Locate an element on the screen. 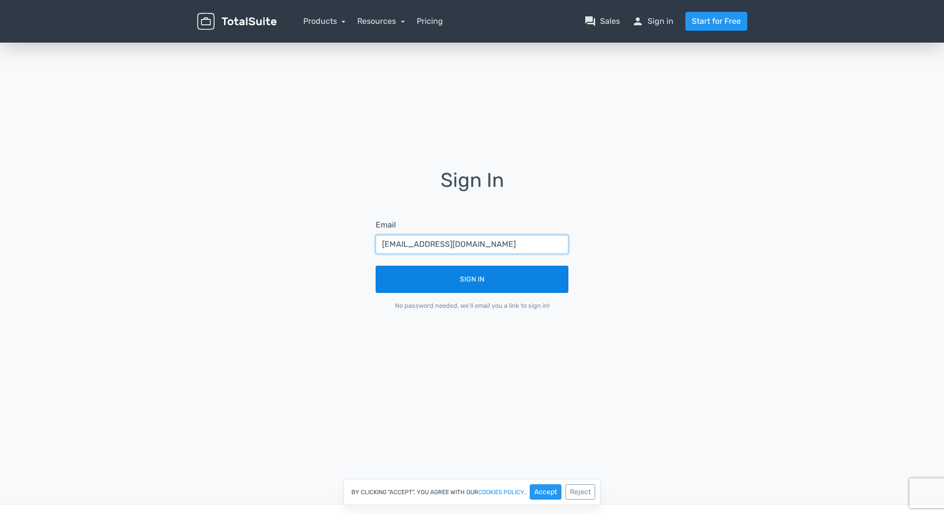  div: By clicking "Accept", you agree with our . is located at coordinates (472, 492).